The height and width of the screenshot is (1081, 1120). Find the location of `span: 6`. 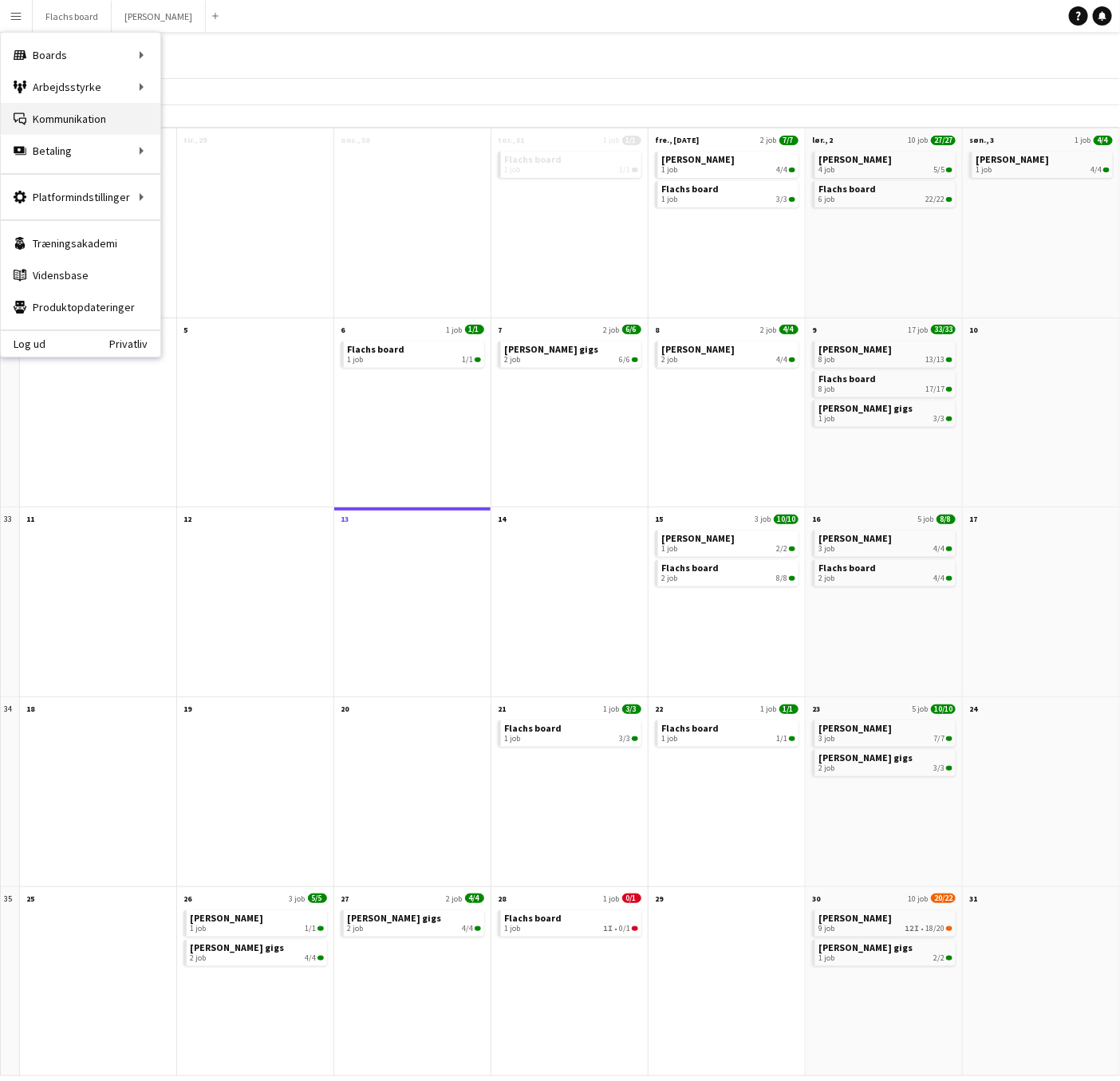

span: 6 is located at coordinates (342, 329).